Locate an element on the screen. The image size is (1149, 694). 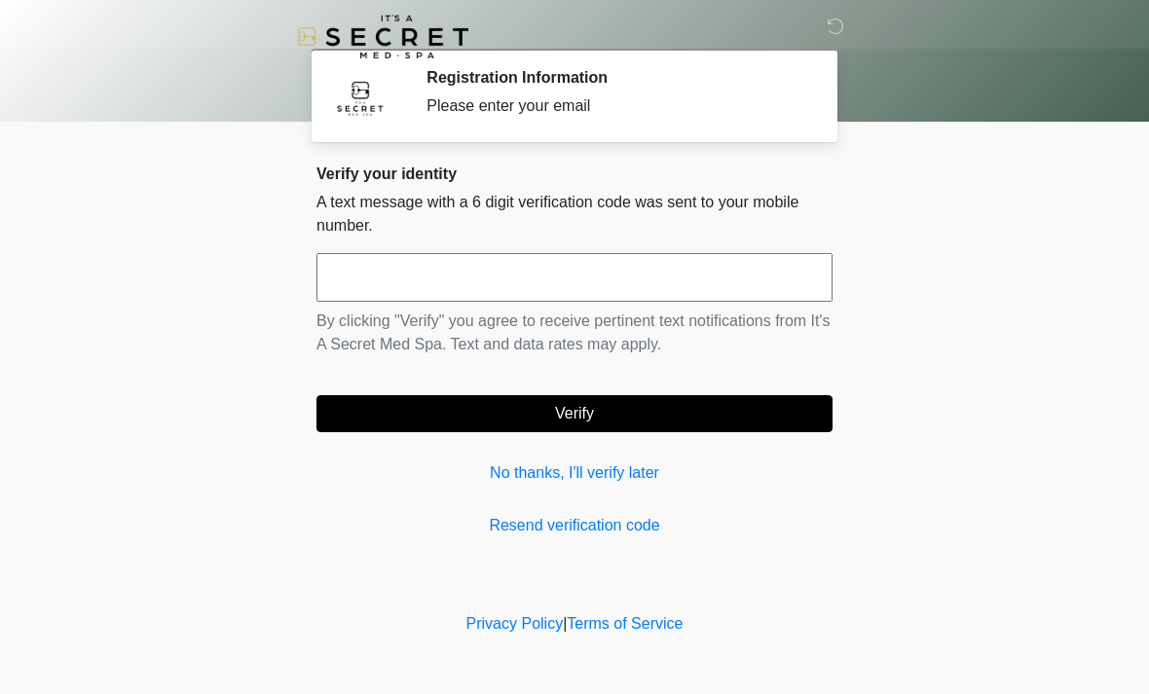
img: Agent Avatar is located at coordinates (360, 97).